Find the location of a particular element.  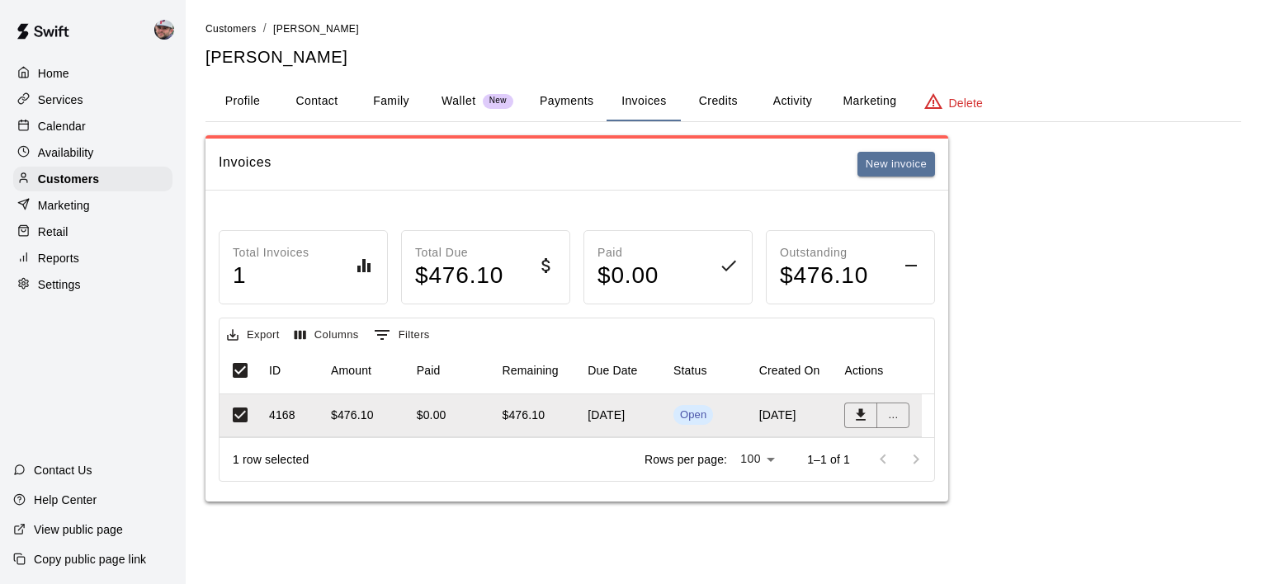

p: View public page is located at coordinates (78, 530).